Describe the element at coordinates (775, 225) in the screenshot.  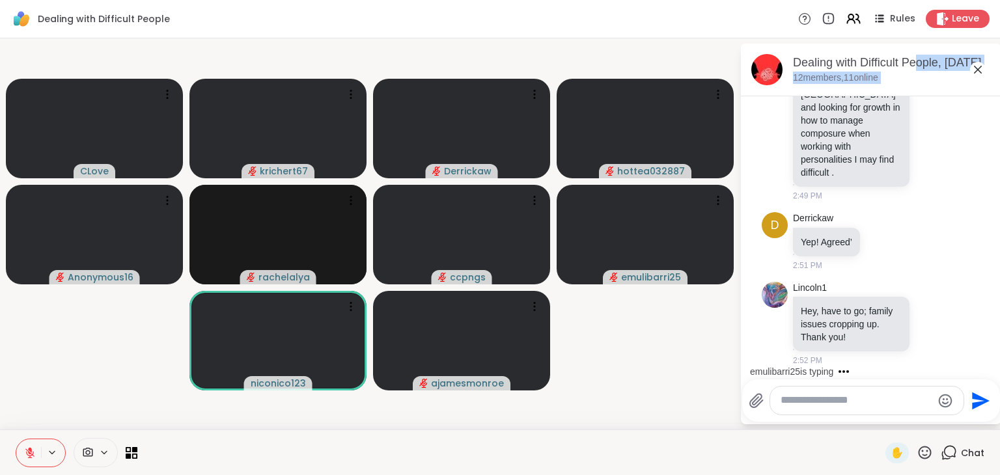
I see `span: D` at that location.